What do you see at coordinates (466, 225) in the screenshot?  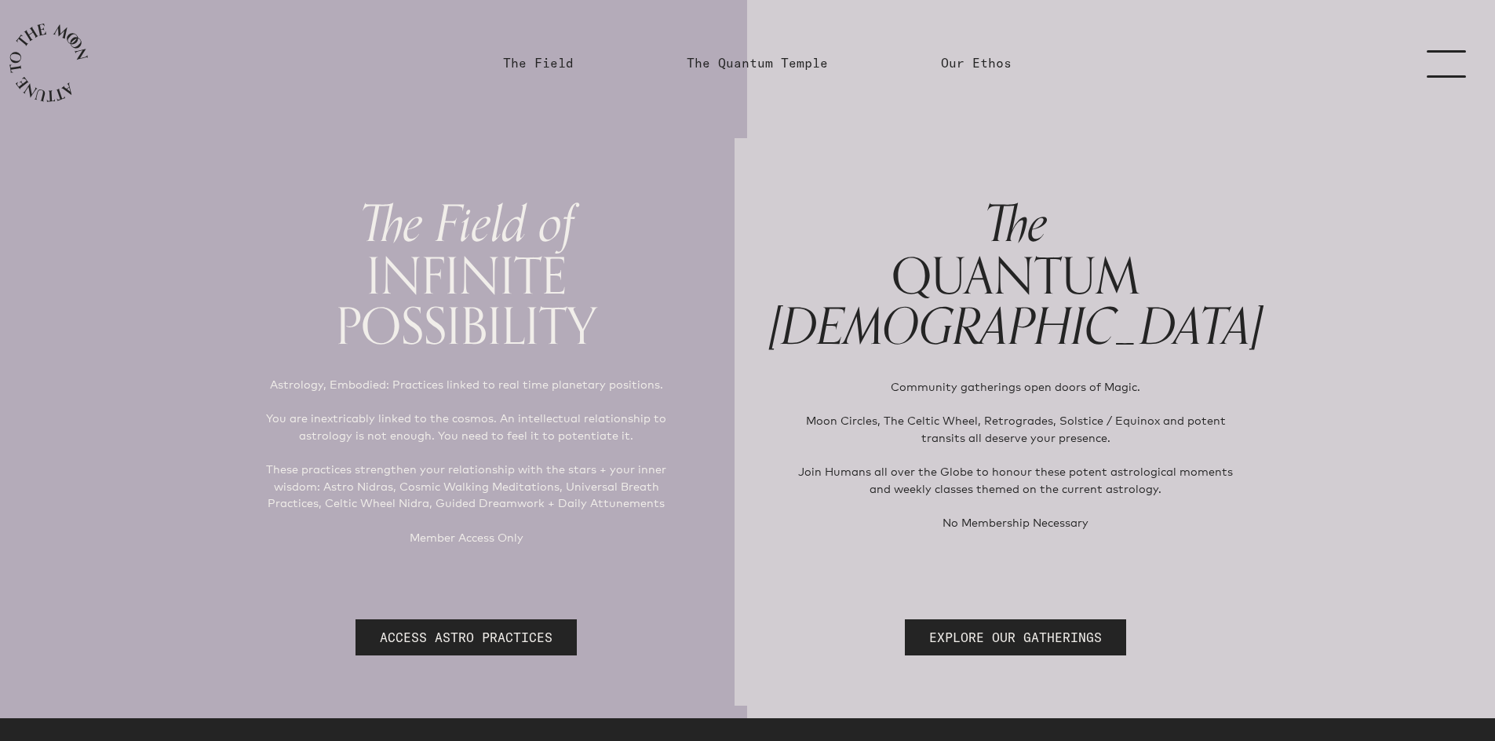 I see `span: The Field of` at bounding box center [466, 225].